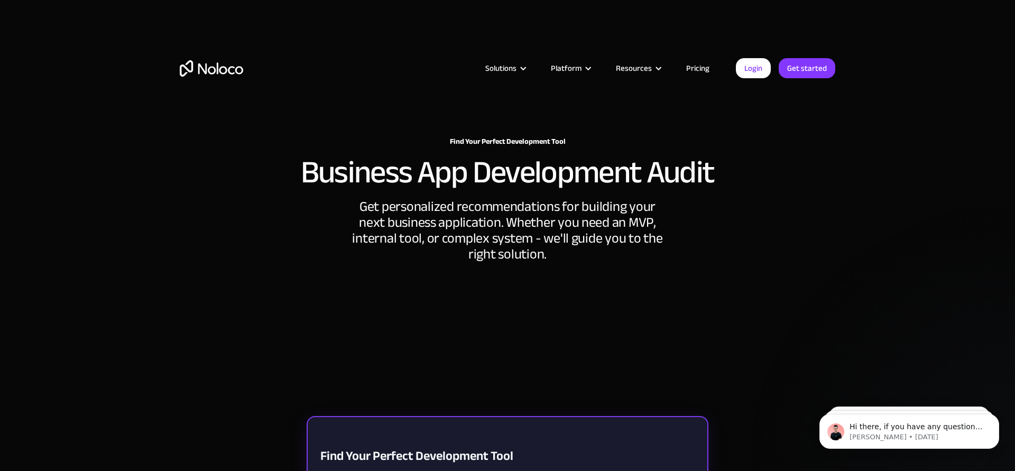 The height and width of the screenshot is (471, 1015). What do you see at coordinates (32, 40) in the screenshot?
I see `img: Profile image for Darragh` at bounding box center [32, 40].